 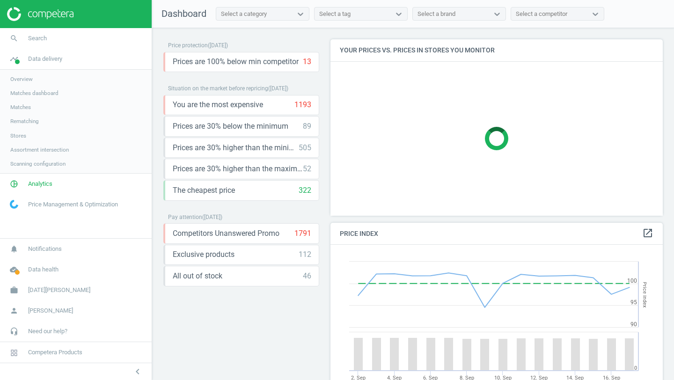 What do you see at coordinates (238, 169) in the screenshot?
I see `span: Prices are 30% higher than the maximal` at bounding box center [238, 169].